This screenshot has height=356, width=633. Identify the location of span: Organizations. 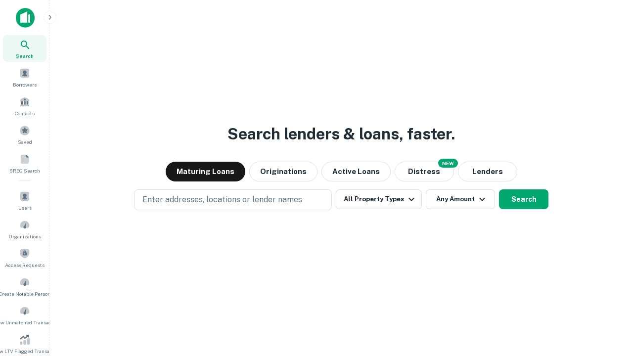
(25, 236).